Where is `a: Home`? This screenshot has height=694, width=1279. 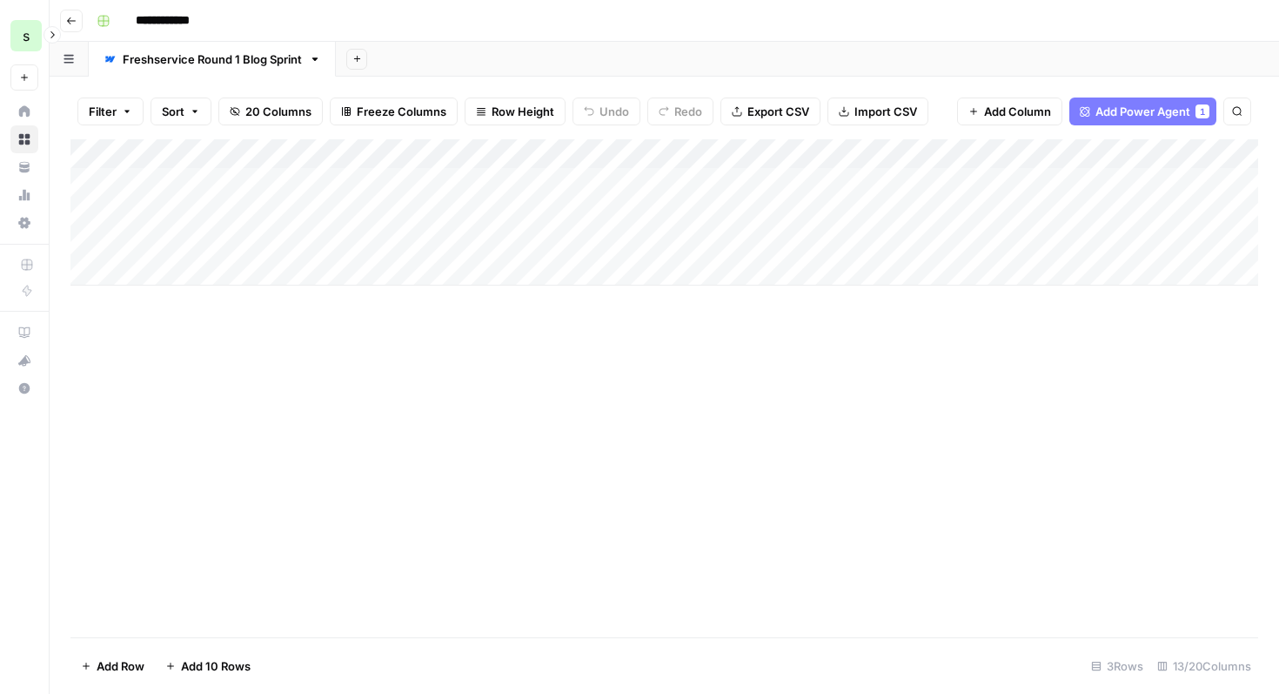 a: Home is located at coordinates (24, 111).